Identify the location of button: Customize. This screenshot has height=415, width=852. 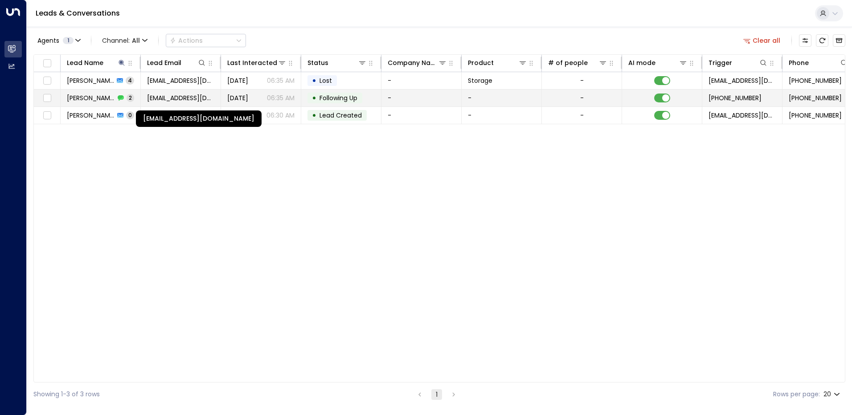
(805, 41).